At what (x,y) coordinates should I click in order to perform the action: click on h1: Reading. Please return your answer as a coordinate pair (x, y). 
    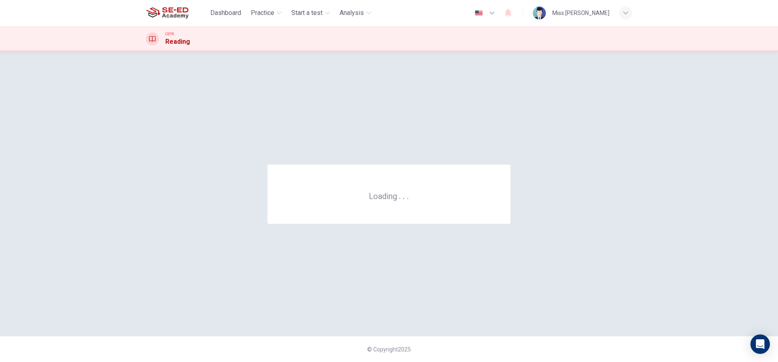
    Looking at the image, I should click on (177, 42).